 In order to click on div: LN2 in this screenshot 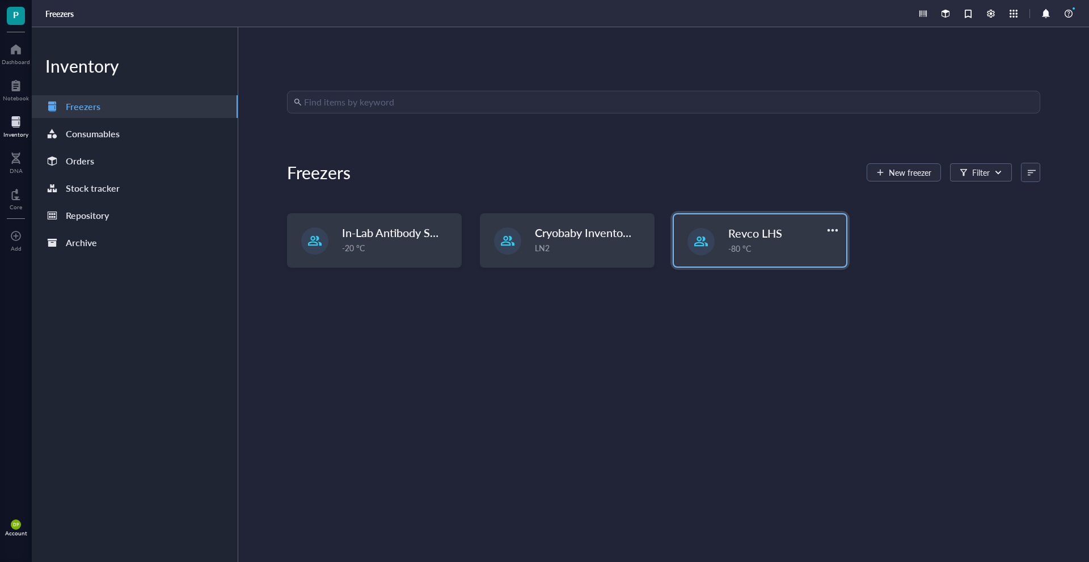, I will do `click(591, 248)`.